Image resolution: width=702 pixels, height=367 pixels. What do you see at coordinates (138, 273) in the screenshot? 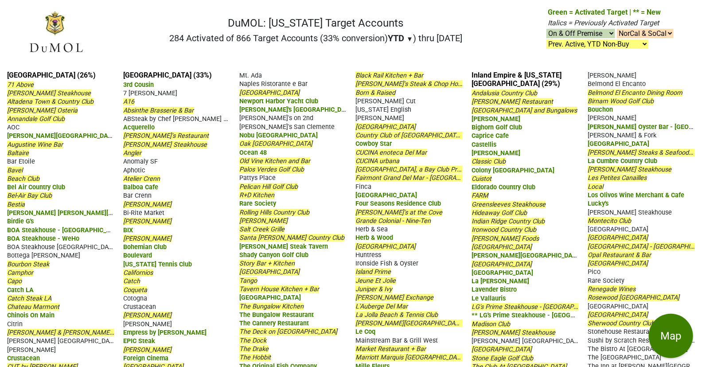
I see `span: Californios` at bounding box center [138, 273].